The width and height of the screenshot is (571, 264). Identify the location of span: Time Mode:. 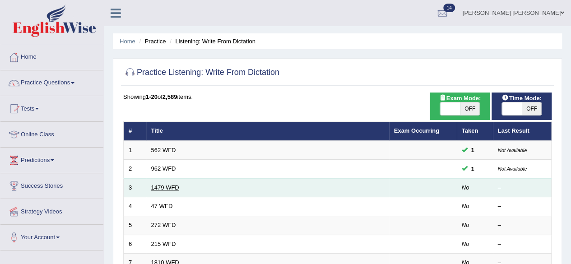
(521, 98).